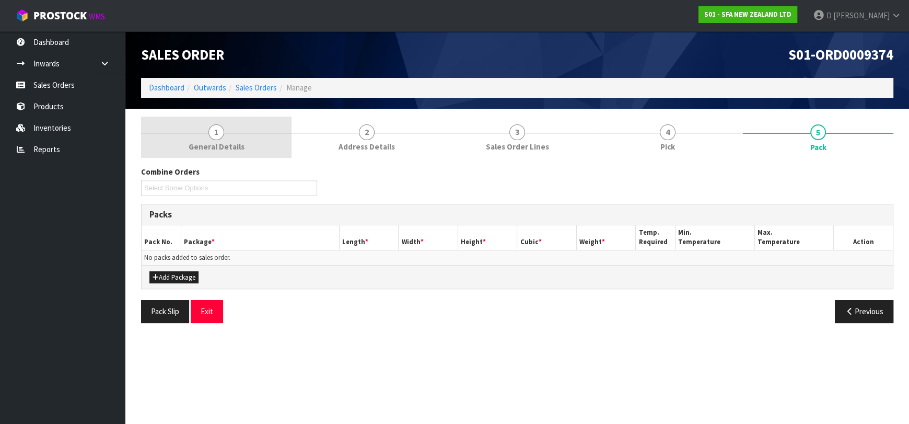 The width and height of the screenshot is (909, 424). I want to click on span: Manage, so click(299, 87).